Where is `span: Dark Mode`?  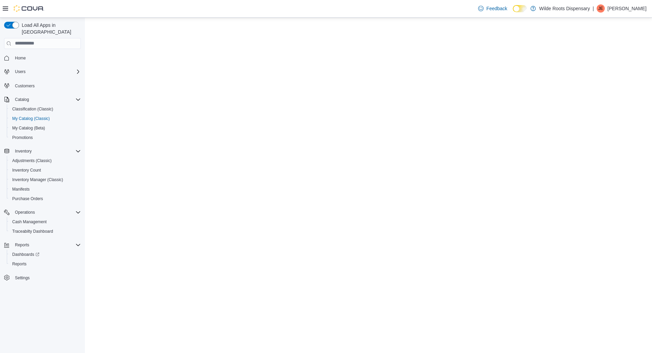 span: Dark Mode is located at coordinates (512, 12).